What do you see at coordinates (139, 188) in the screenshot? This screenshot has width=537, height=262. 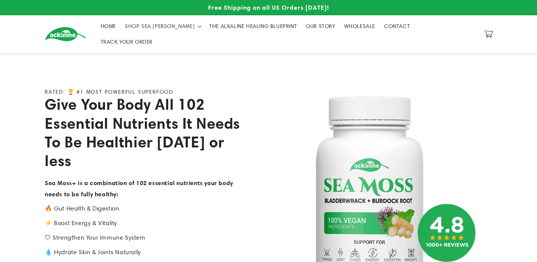 I see `strong: Sea Moss+ is a combination of 102 essential nutrients your body needs to be fully healthy:` at bounding box center [139, 188].